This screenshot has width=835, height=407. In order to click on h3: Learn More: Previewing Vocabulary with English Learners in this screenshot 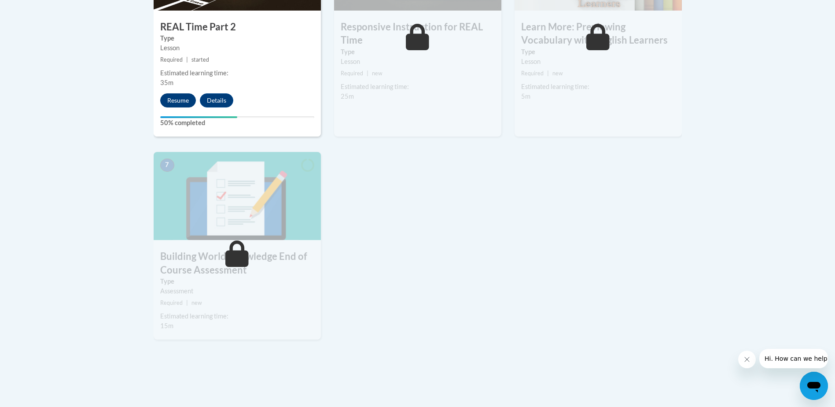, I will do `click(598, 34)`.